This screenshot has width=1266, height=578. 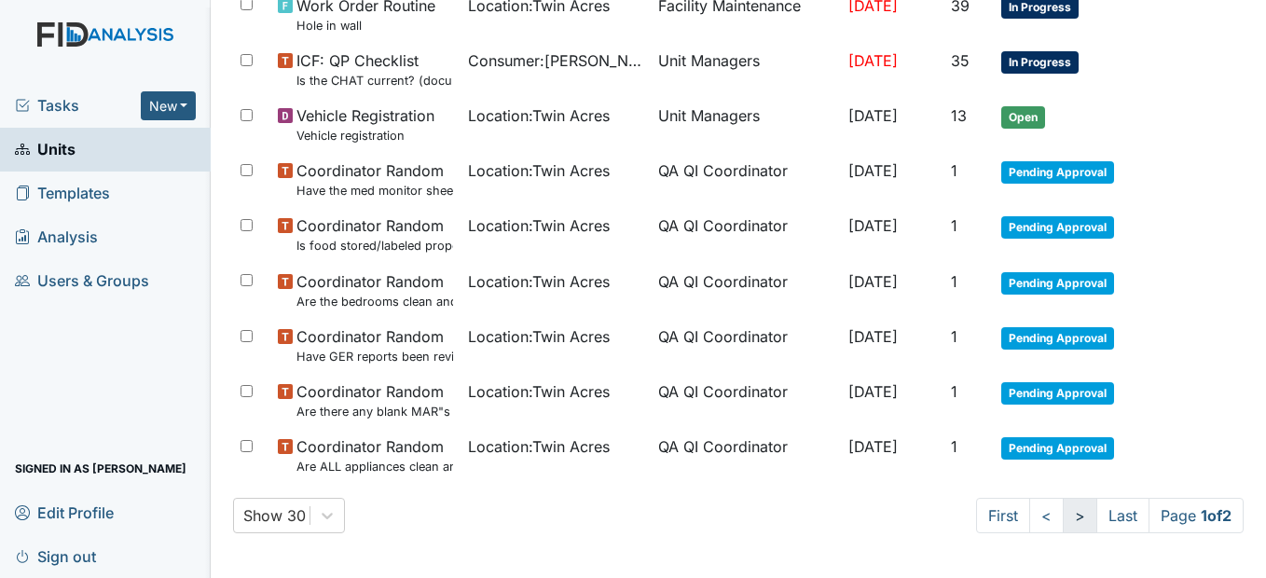 What do you see at coordinates (274, 516) in the screenshot?
I see `div: Show 30` at bounding box center [274, 516].